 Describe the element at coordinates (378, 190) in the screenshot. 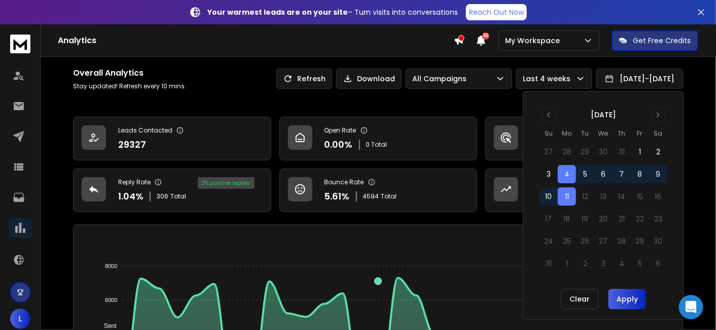

I see `a: Bounce Rate5.61%4594Total` at that location.